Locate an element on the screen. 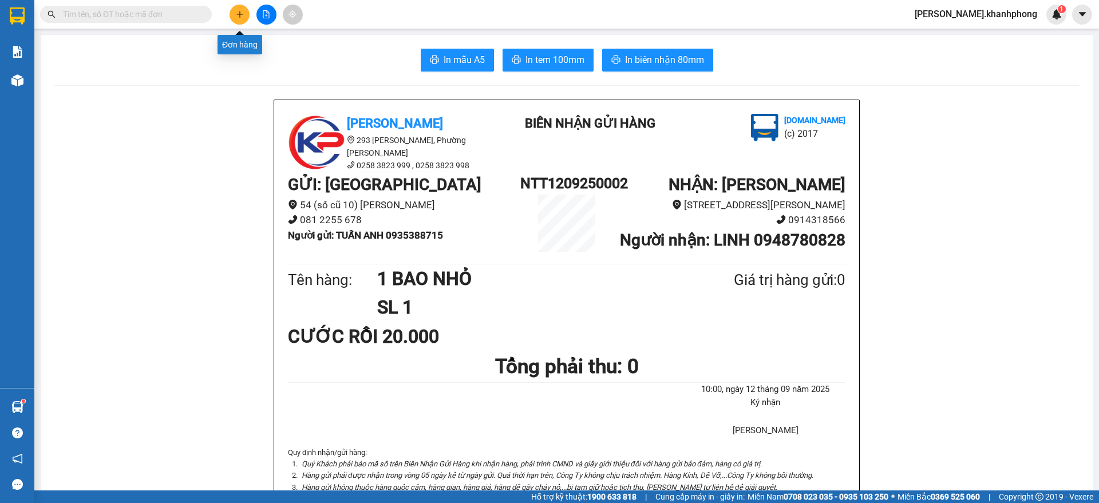 The height and width of the screenshot is (503, 1099). span: copyright is located at coordinates (1040, 497).